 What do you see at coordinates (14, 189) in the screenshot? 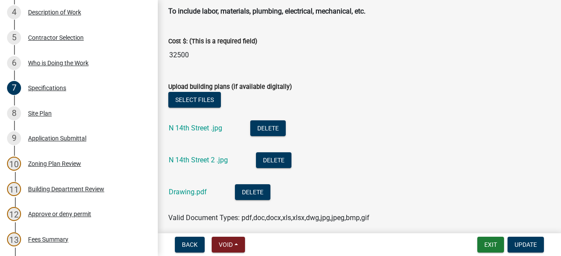
I see `div: 11` at bounding box center [14, 189].